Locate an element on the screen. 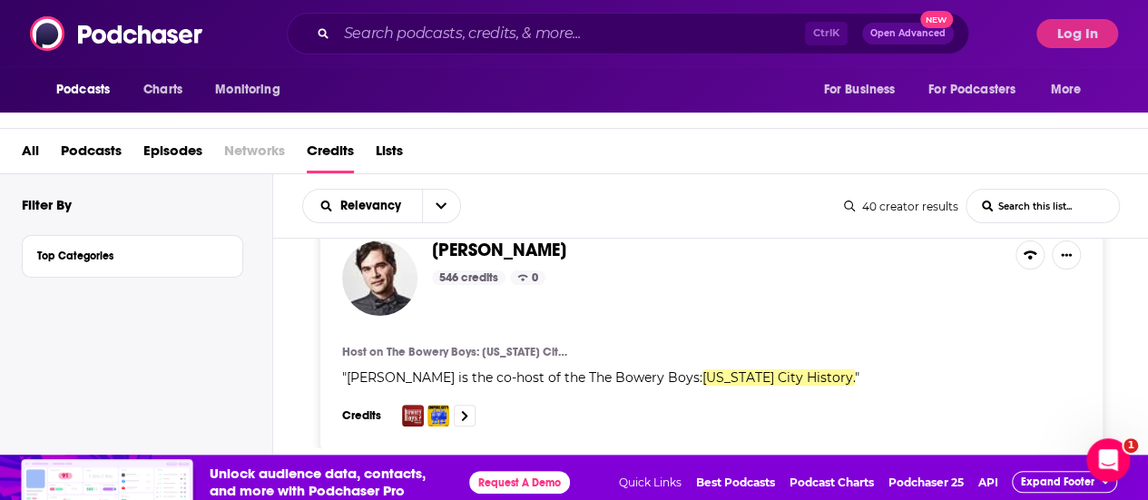  button: Expand Footer is located at coordinates (1064, 482).